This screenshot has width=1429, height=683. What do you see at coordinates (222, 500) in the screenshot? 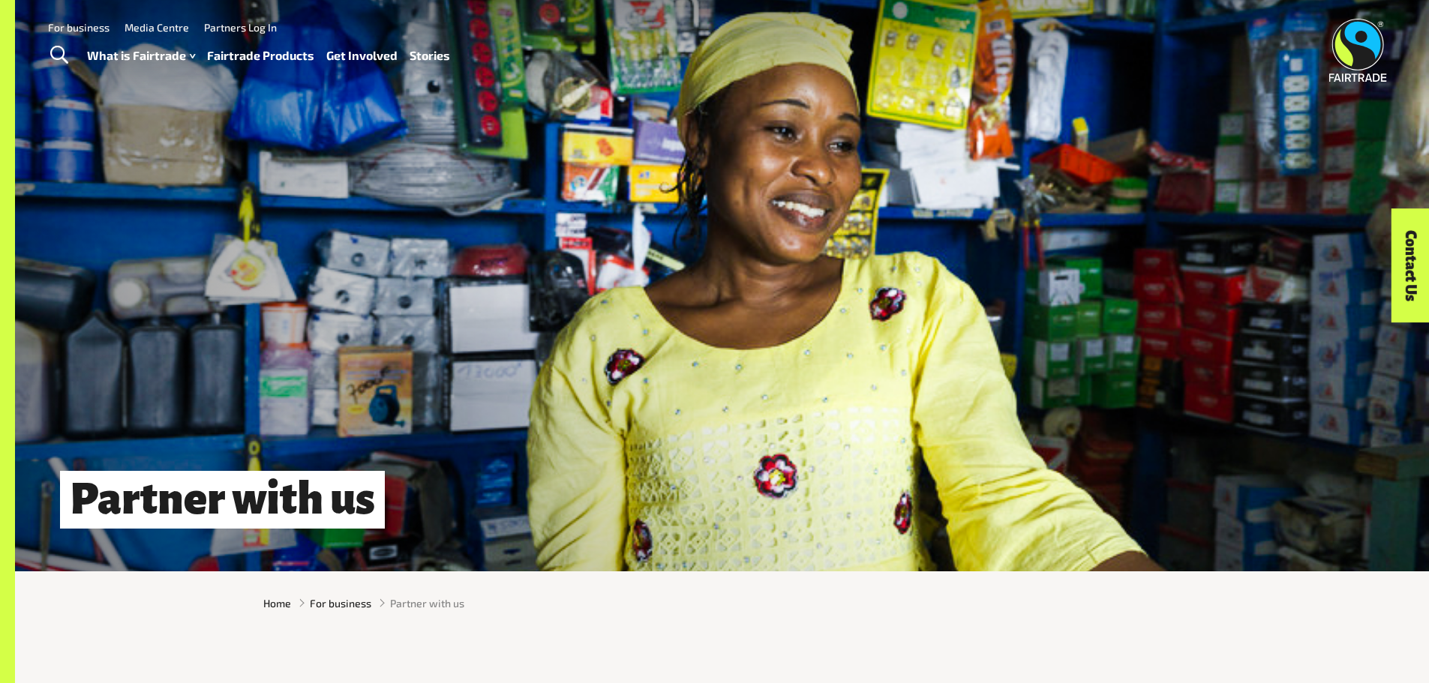
I see `h1: Partner with us` at bounding box center [222, 500].